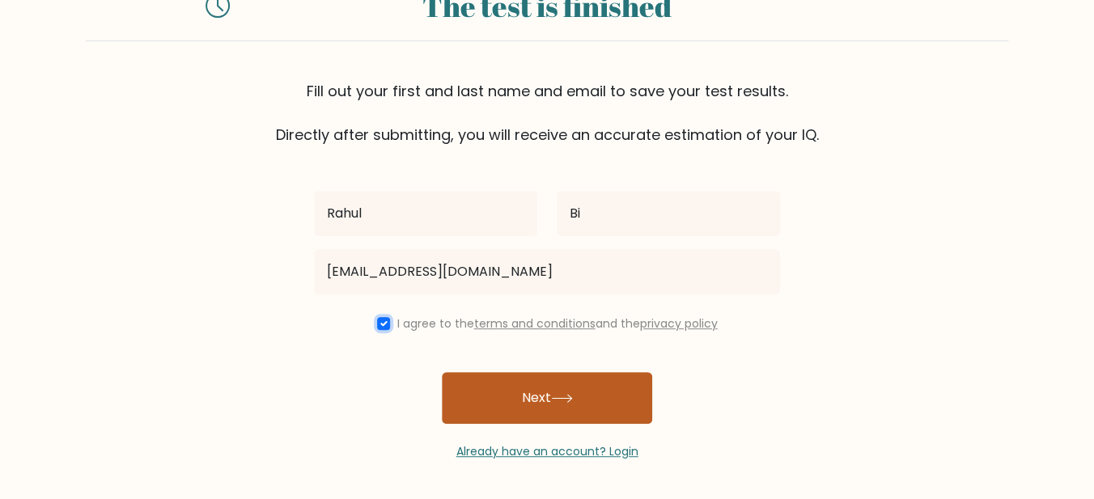 The image size is (1094, 499). I want to click on input: Last name, so click(668, 214).